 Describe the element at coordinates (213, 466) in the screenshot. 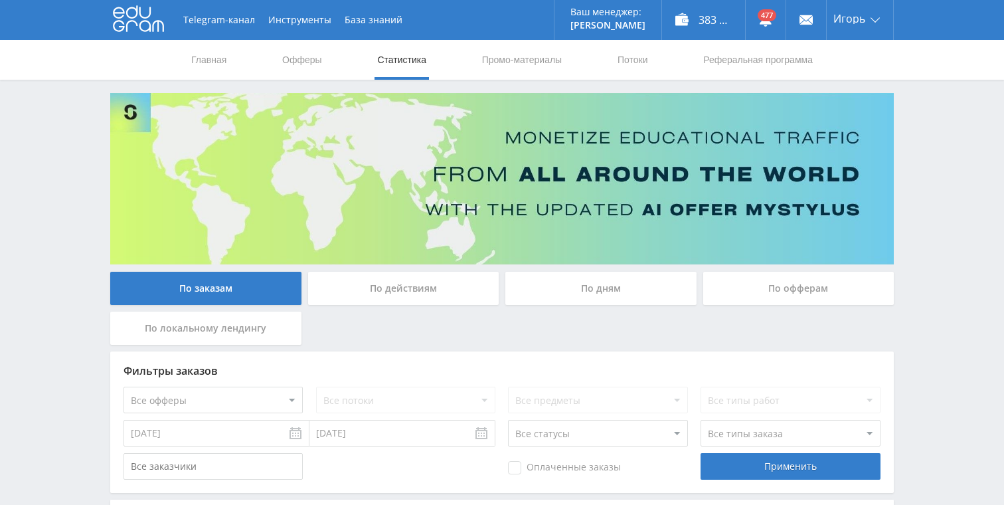

I see `input: Все заказчики` at that location.